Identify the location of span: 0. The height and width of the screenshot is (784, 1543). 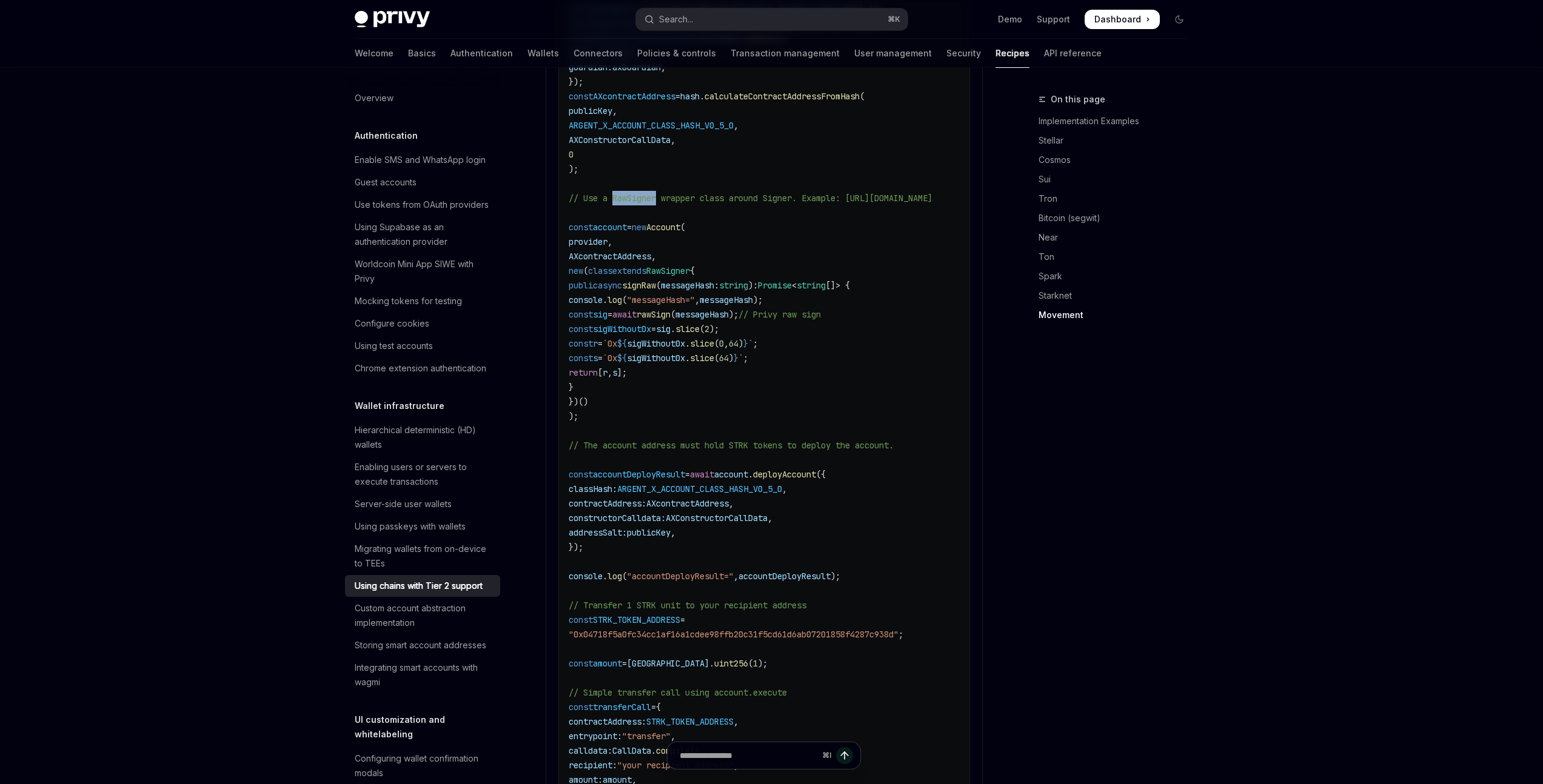
(571, 154).